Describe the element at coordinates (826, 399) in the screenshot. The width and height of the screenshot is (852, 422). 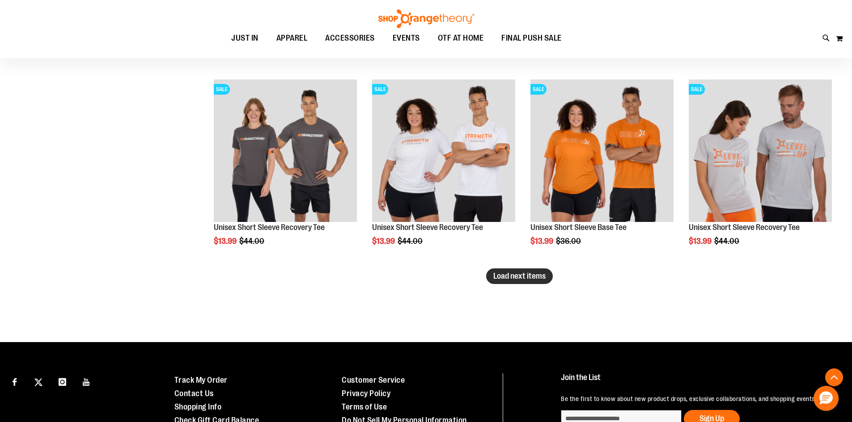
I see `button: Hello, have a question? Let’s chat.` at that location.